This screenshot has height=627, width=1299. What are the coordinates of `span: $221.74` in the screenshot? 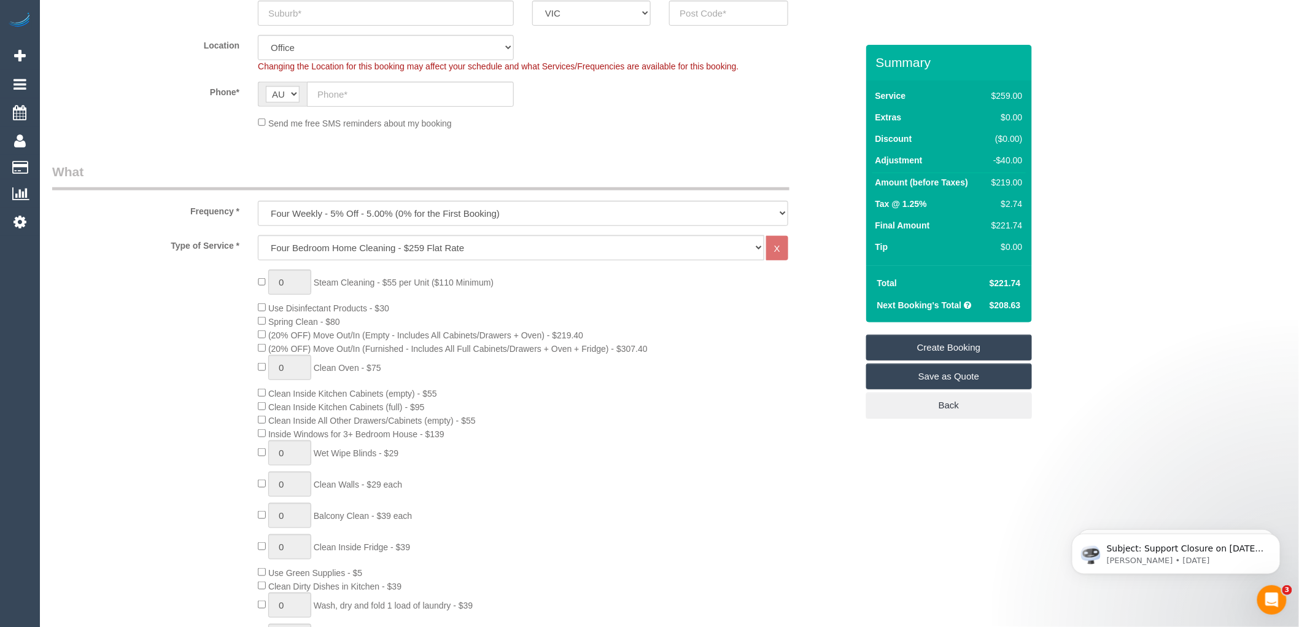 It's located at (1005, 283).